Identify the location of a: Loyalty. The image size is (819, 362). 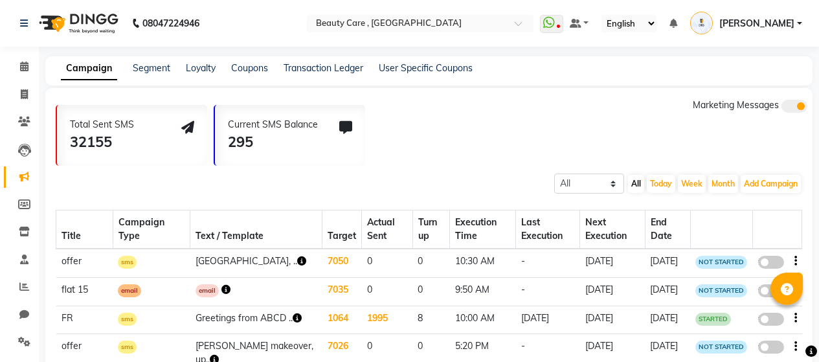
(201, 68).